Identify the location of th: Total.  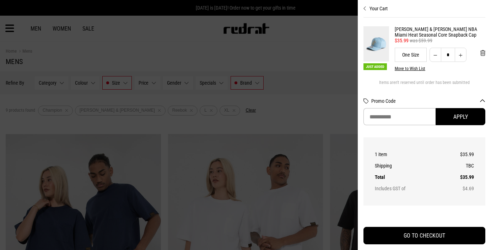
(409, 177).